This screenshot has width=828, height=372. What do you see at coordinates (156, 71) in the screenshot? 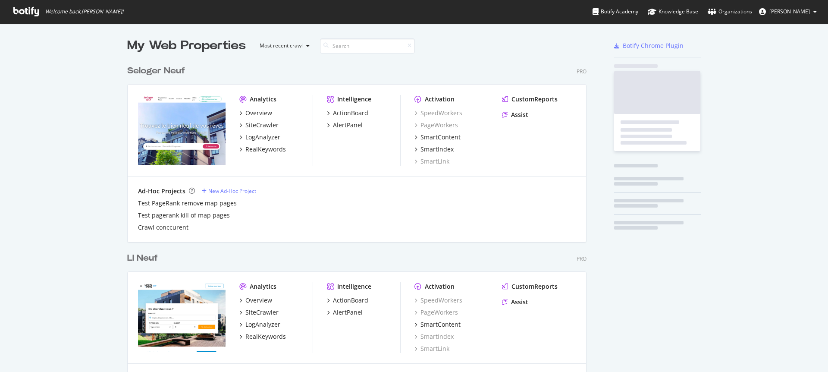
I see `div: Seloger Neuf` at bounding box center [156, 71].